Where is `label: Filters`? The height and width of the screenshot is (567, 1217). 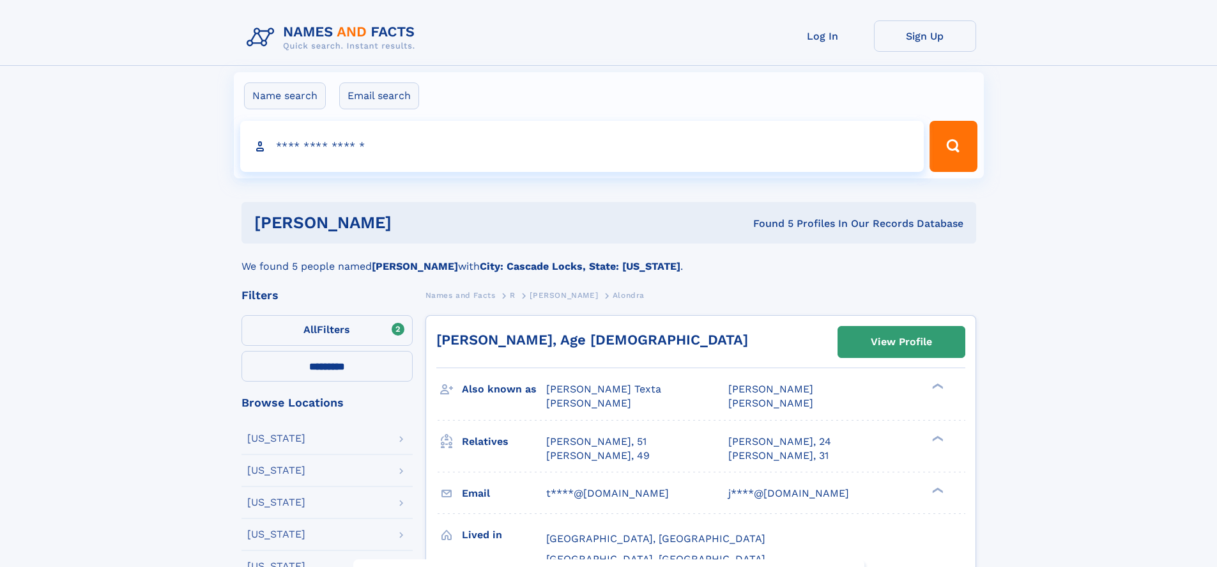 label: Filters is located at coordinates (327, 330).